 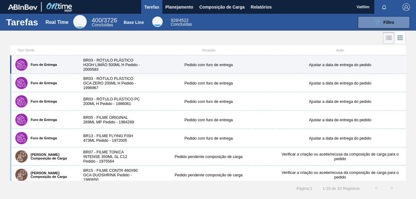 What do you see at coordinates (96, 20) in the screenshot?
I see `span: 400` at bounding box center [96, 20].